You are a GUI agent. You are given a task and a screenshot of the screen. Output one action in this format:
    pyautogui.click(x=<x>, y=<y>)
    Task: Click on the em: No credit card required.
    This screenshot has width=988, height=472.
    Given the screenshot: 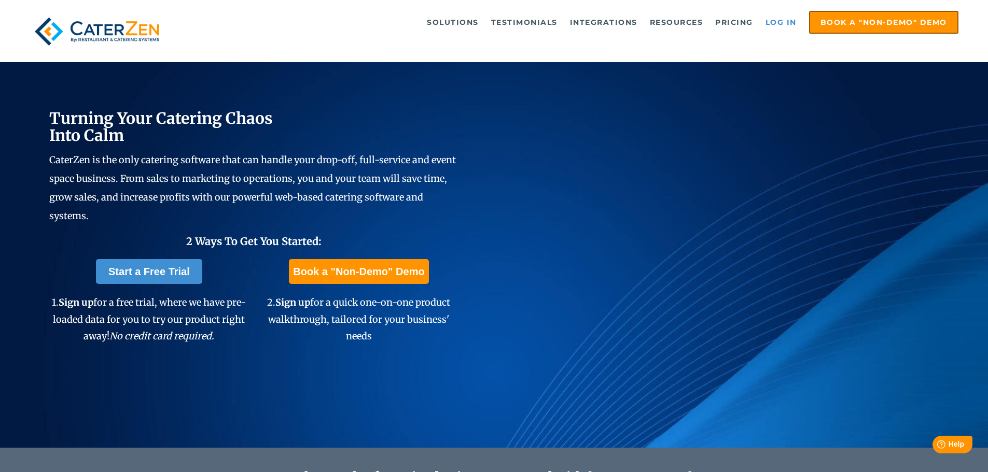 What is the action you would take?
    pyautogui.click(x=162, y=336)
    